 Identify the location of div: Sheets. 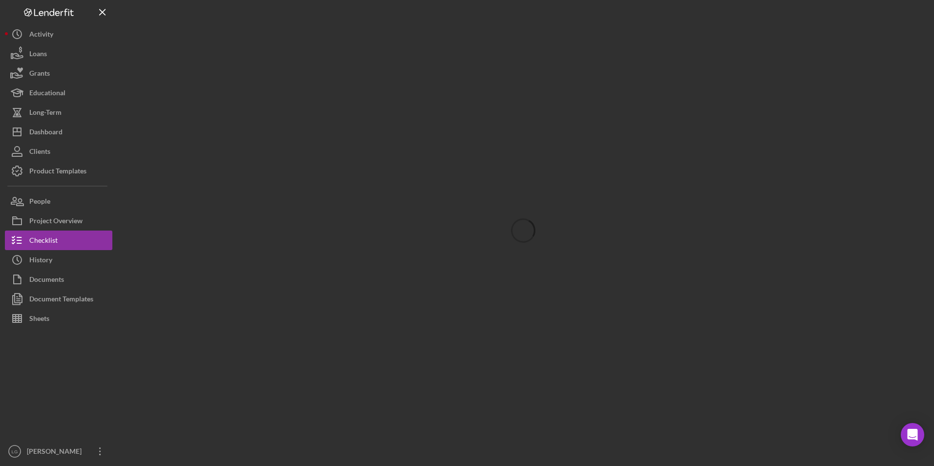
(39, 320).